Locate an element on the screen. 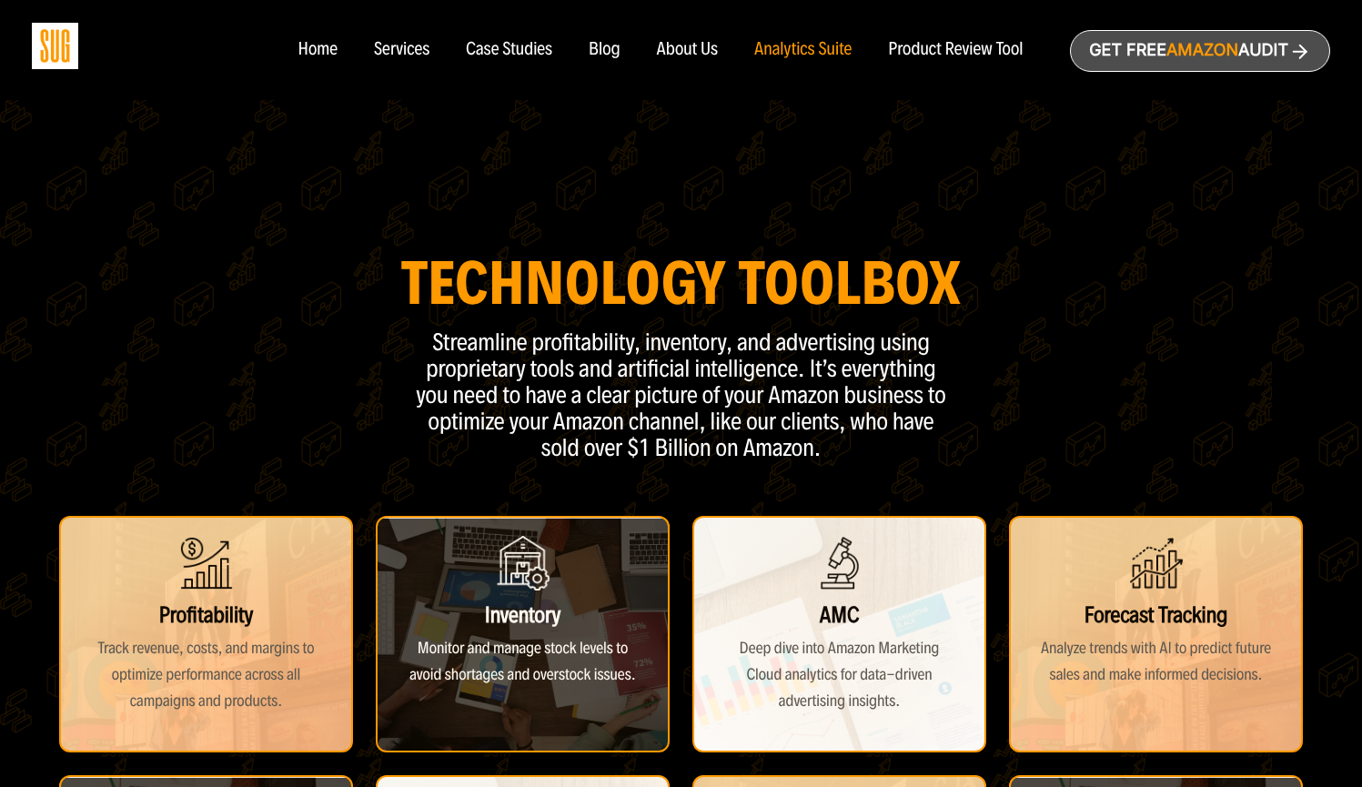  a: Product Review Tool is located at coordinates (955, 50).